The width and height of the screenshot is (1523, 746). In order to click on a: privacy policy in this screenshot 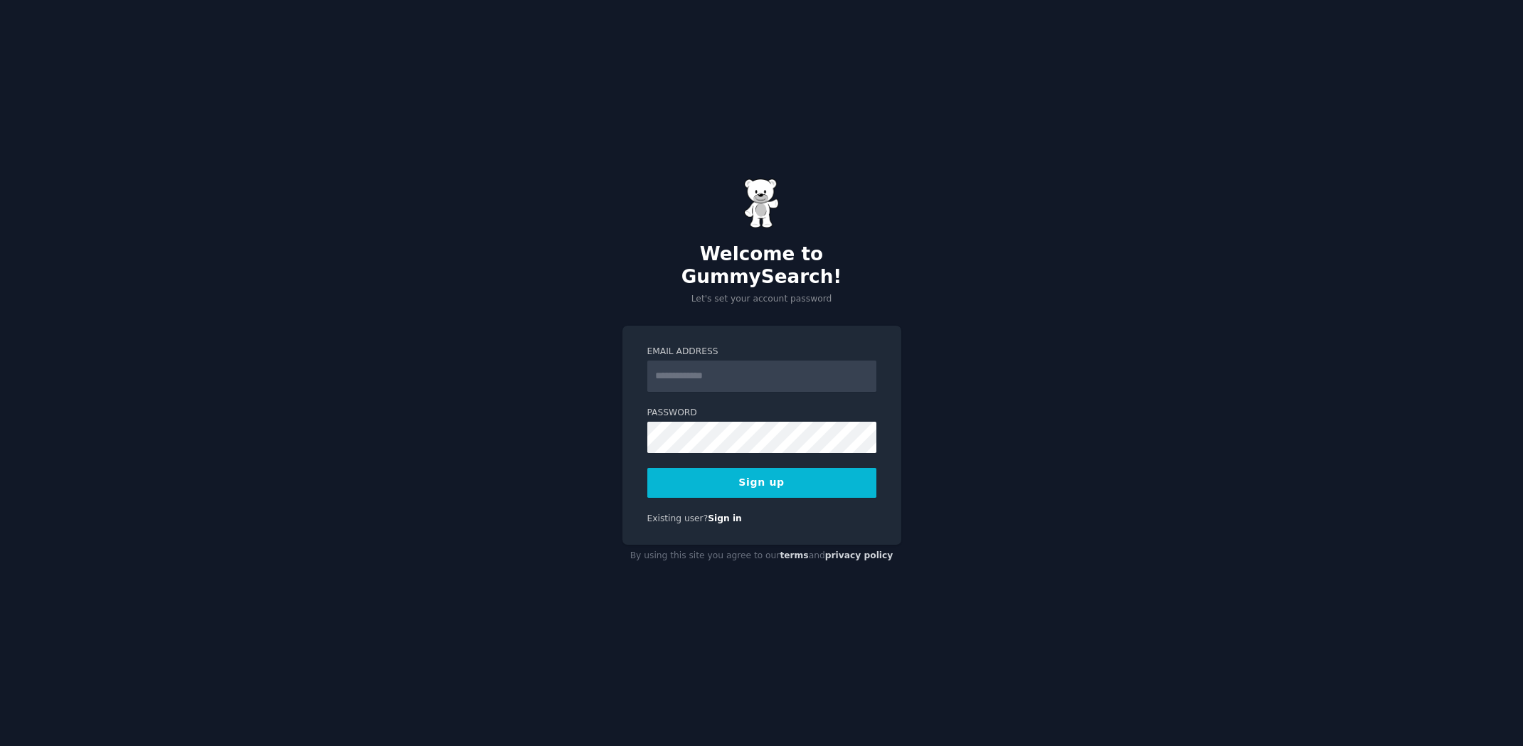, I will do `click(859, 556)`.